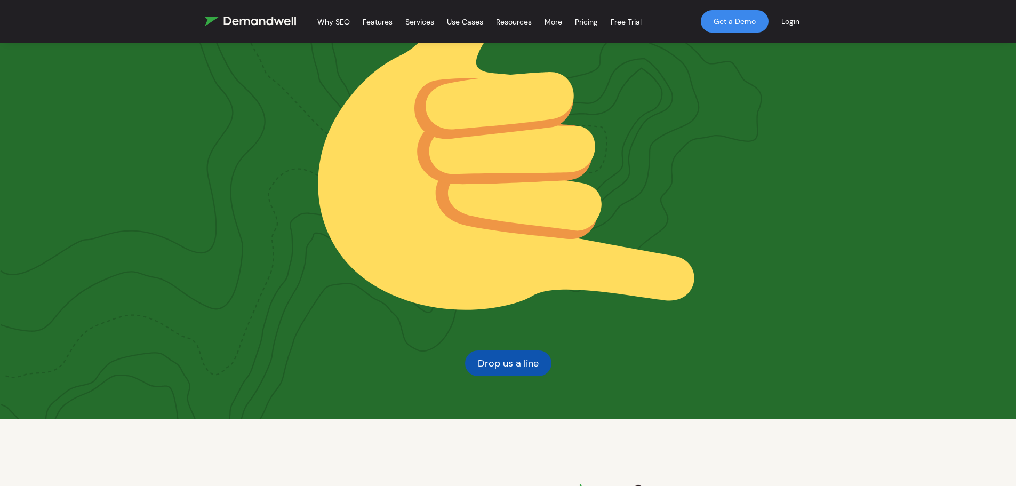 This screenshot has height=486, width=1016. I want to click on a: Resources, so click(514, 22).